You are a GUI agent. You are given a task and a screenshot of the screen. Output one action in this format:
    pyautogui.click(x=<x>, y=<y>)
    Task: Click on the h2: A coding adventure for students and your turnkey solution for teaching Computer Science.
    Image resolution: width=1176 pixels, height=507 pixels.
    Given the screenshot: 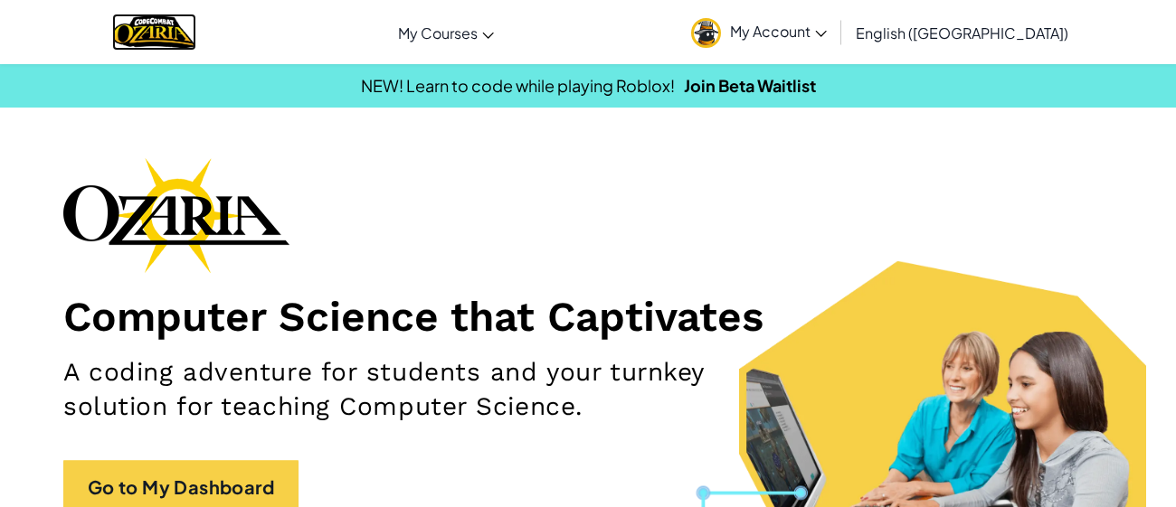 What is the action you would take?
    pyautogui.click(x=414, y=390)
    